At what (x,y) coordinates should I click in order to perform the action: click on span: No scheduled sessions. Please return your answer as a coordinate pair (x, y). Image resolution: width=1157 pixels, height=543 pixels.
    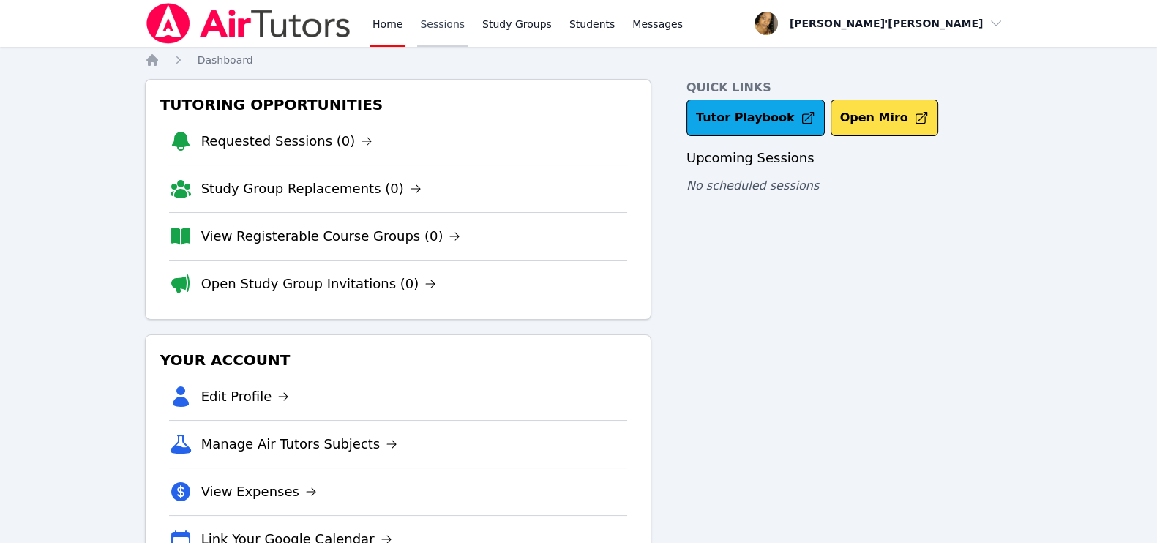
    Looking at the image, I should click on (752, 185).